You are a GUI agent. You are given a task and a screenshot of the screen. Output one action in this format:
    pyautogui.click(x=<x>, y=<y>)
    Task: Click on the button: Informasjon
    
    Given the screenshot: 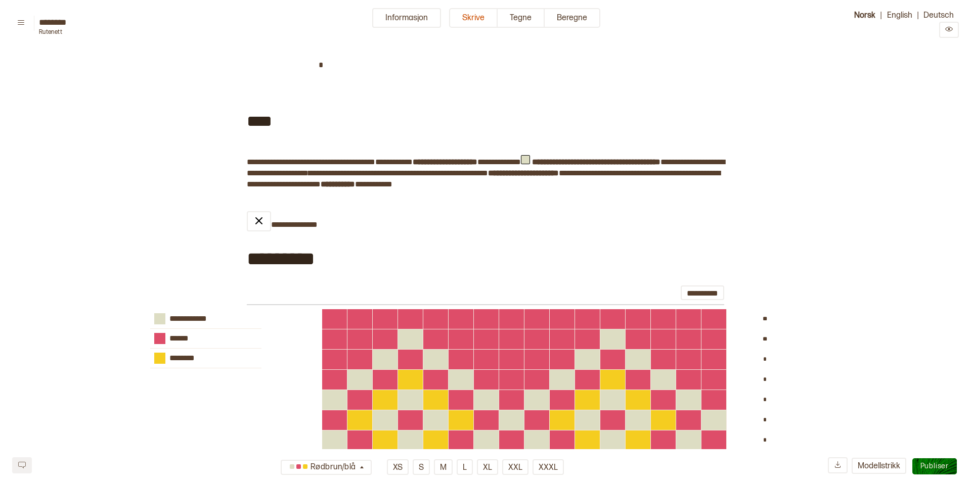 What is the action you would take?
    pyautogui.click(x=406, y=18)
    